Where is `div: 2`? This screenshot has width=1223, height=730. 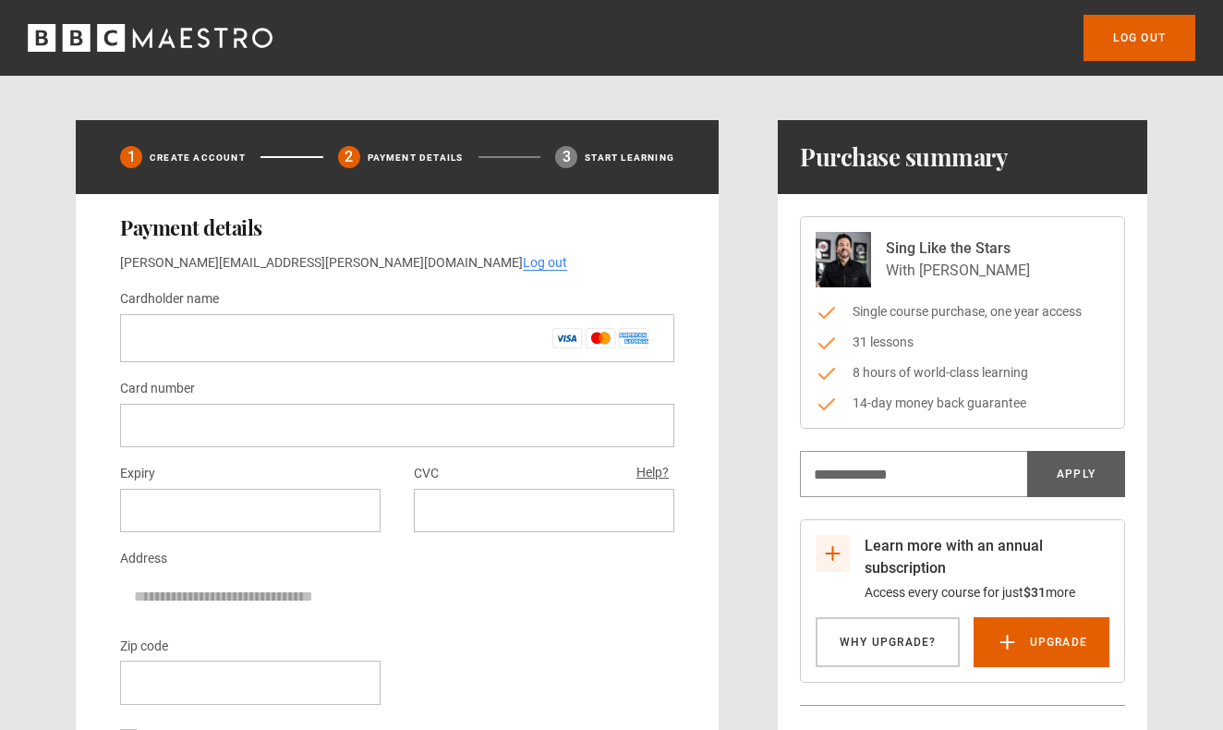
div: 2 is located at coordinates (349, 157).